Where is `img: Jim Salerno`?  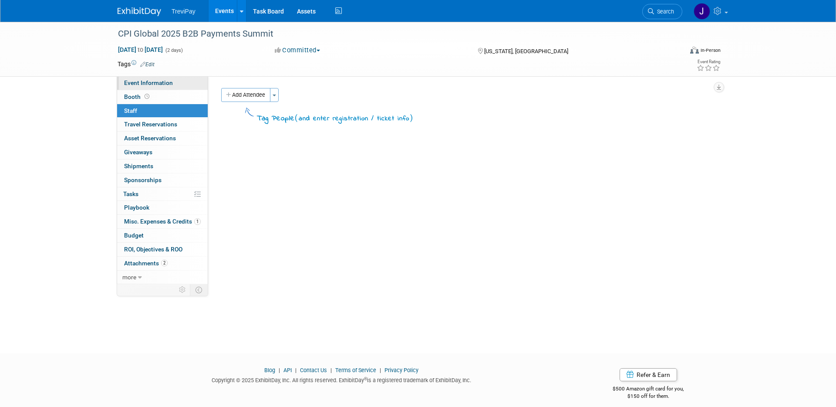
img: Jim Salerno is located at coordinates (702, 11).